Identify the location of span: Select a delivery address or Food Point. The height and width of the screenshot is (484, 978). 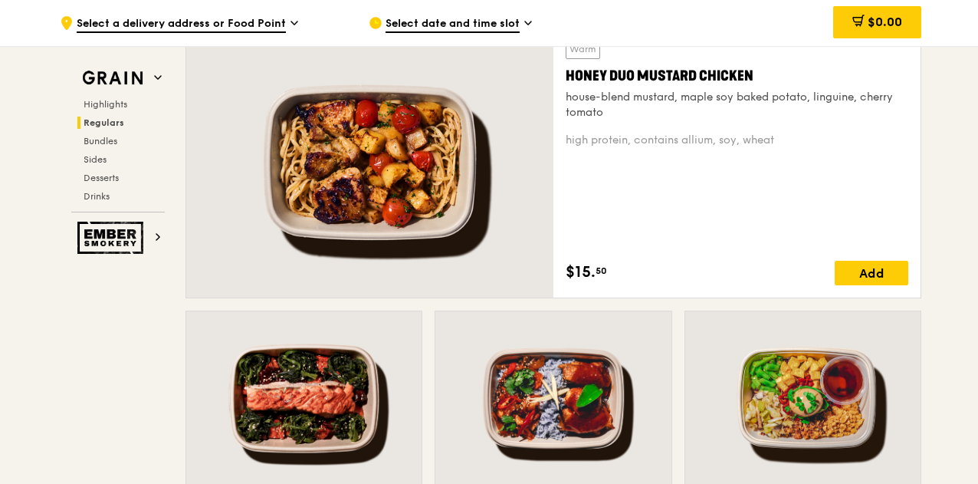
(181, 25).